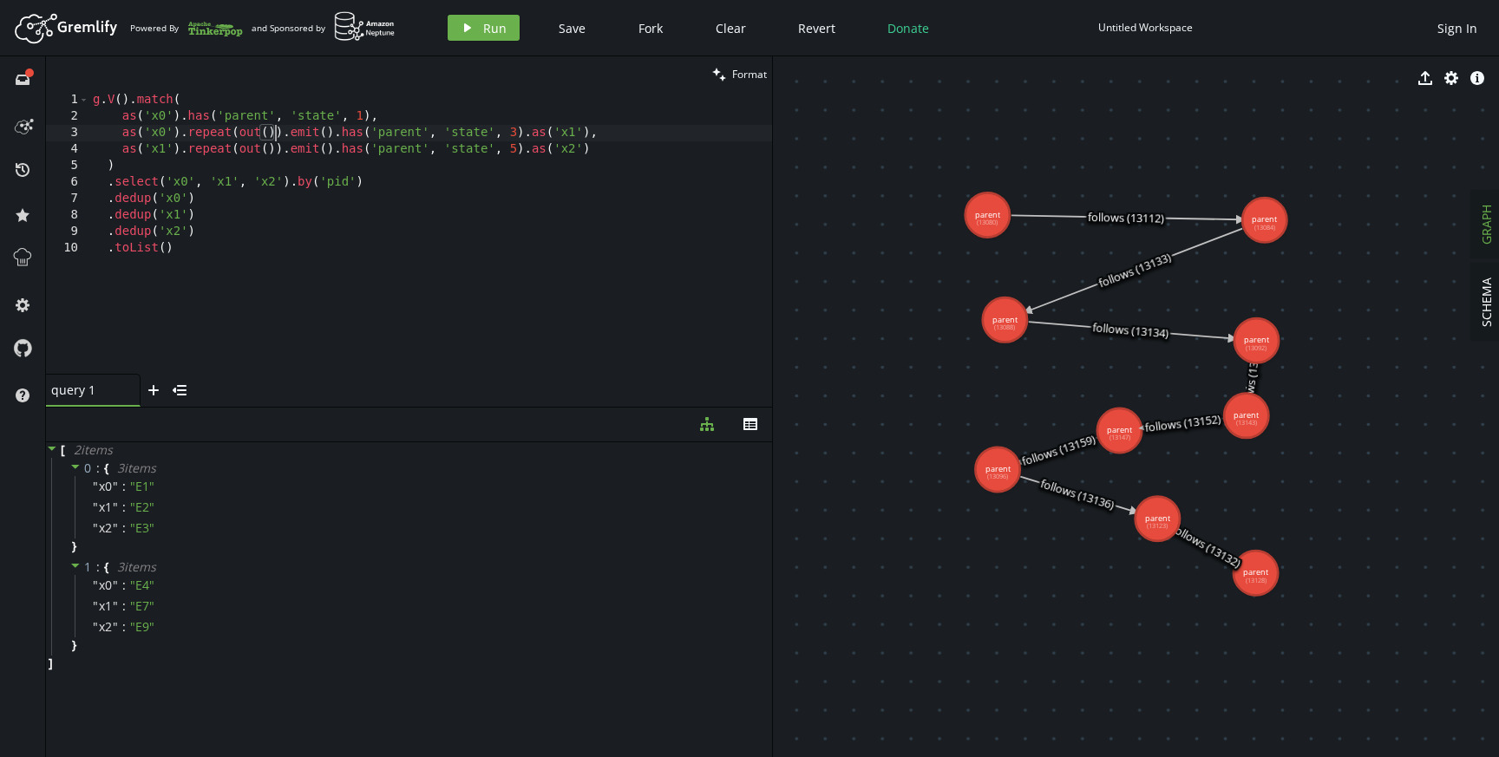  Describe the element at coordinates (816, 28) in the screenshot. I see `button: Revert` at that location.